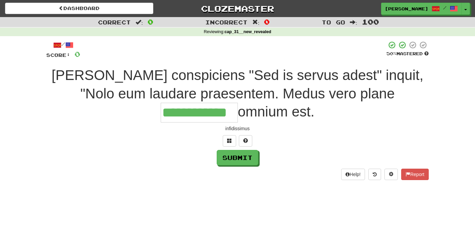 The width and height of the screenshot is (475, 249). I want to click on div: infidissimus, so click(237, 129).